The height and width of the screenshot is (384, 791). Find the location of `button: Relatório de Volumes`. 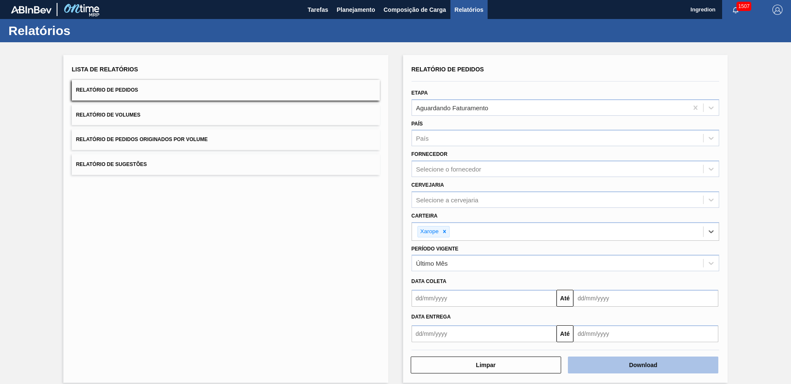

button: Relatório de Volumes is located at coordinates (226, 115).